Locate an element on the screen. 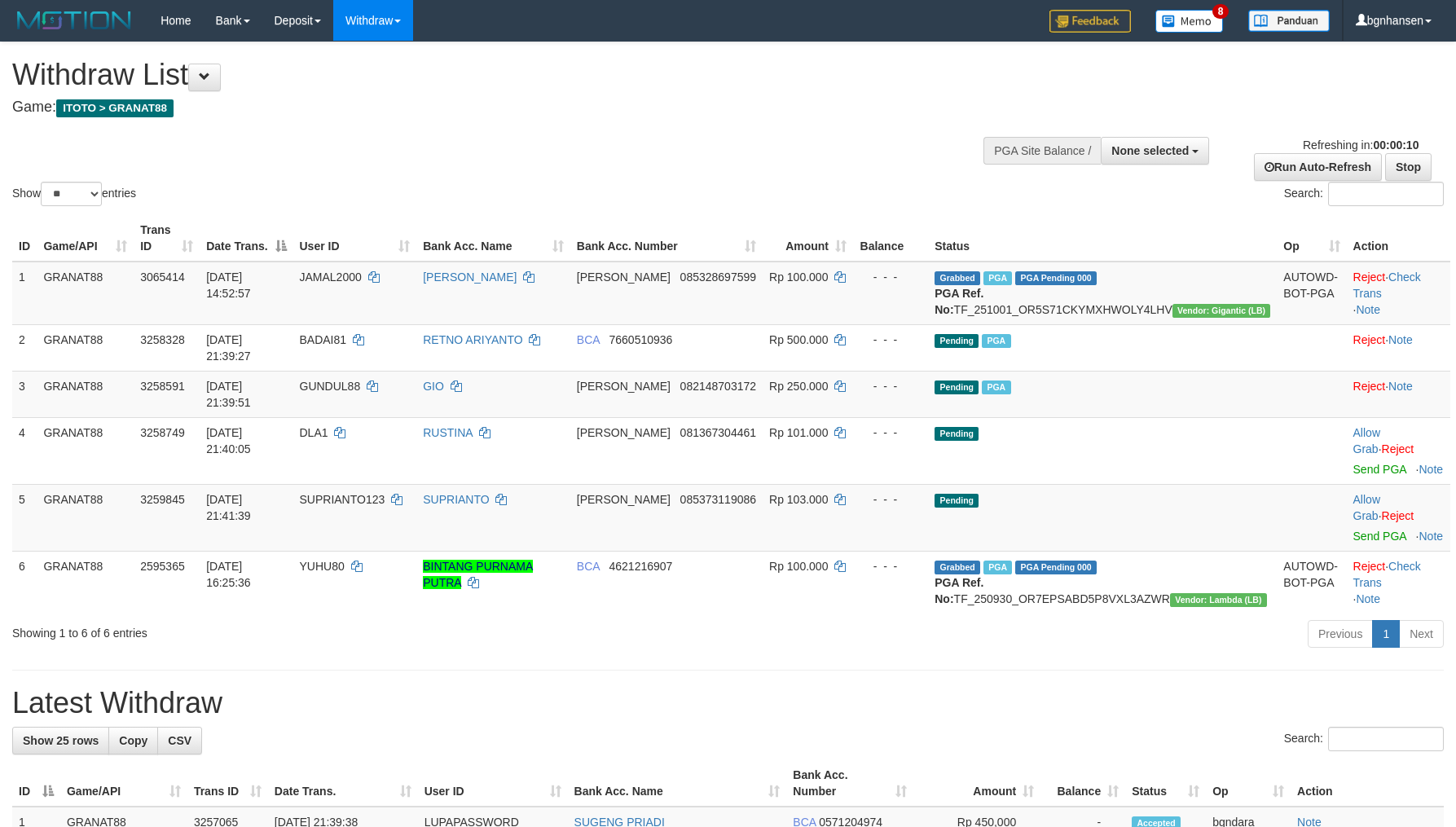 The image size is (1456, 827). span: DLA1 is located at coordinates (314, 432).